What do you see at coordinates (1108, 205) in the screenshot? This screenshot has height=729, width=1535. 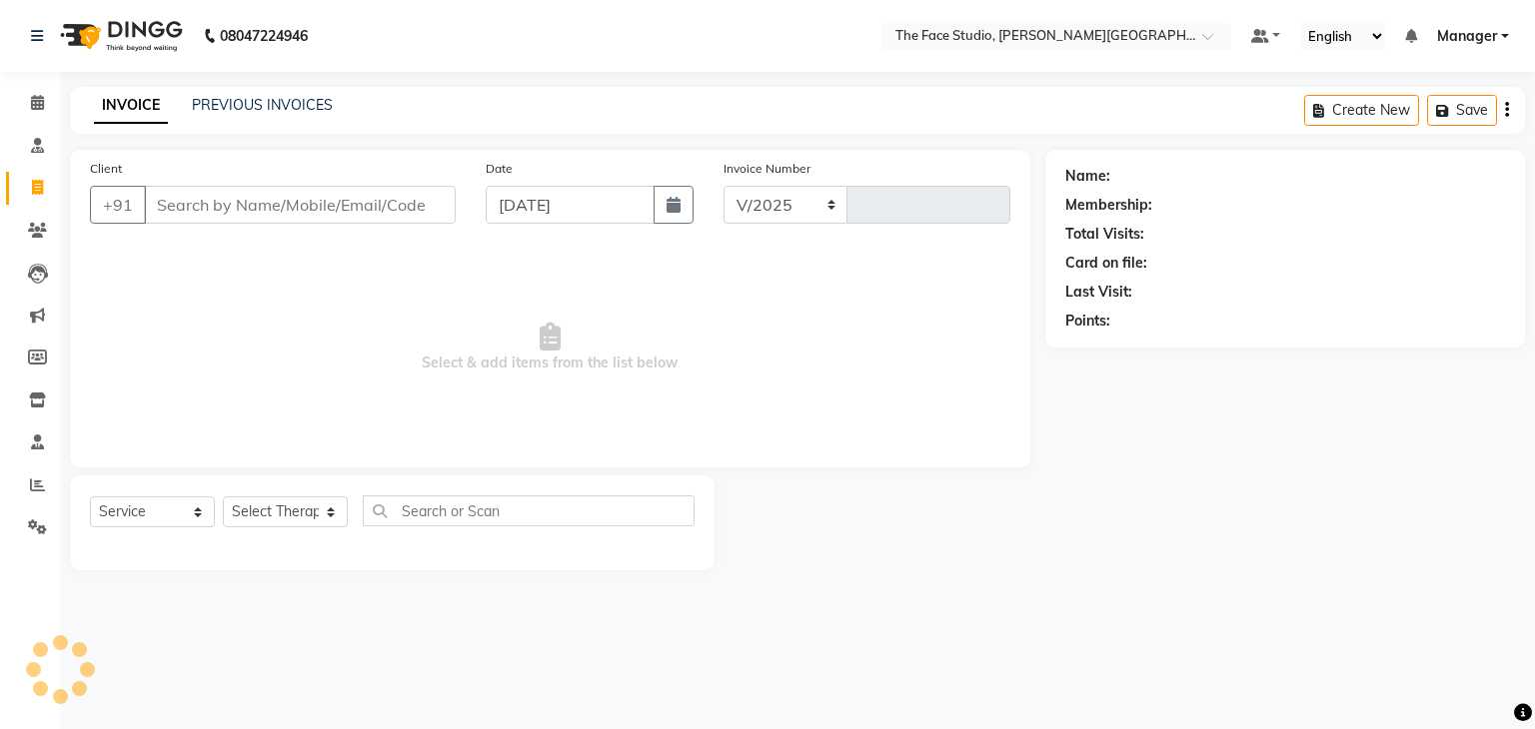 I see `div: Membership:` at bounding box center [1108, 205].